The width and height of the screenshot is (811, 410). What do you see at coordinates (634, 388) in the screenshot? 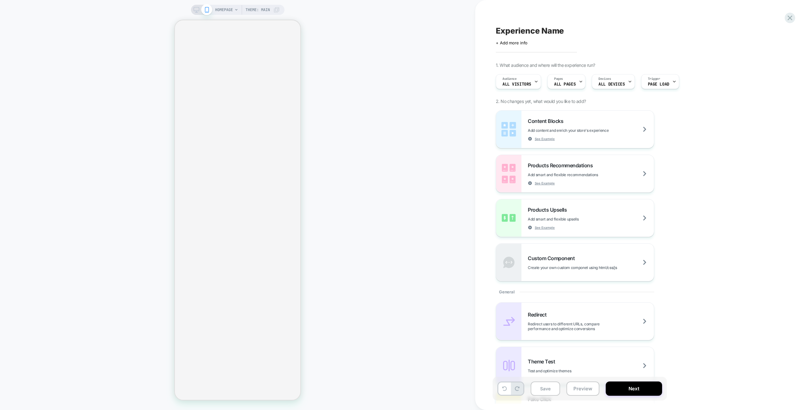
I see `button: Next` at bounding box center [634, 388].